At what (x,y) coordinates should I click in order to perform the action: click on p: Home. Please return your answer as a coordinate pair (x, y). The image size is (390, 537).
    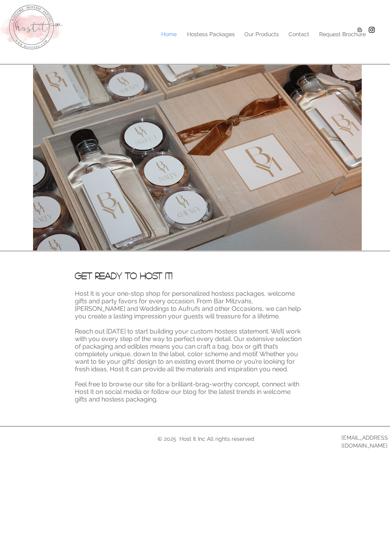
    Looking at the image, I should click on (169, 34).